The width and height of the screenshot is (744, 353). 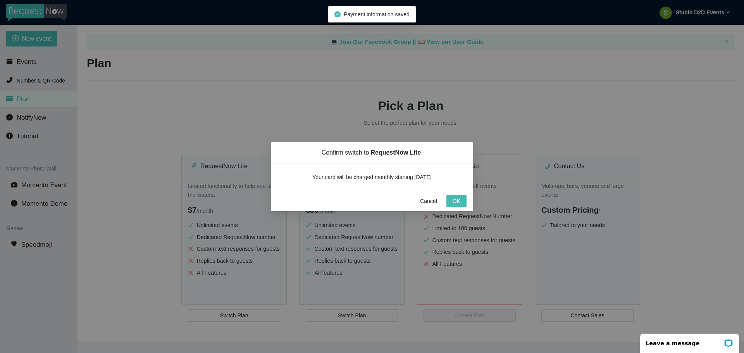 What do you see at coordinates (457, 201) in the screenshot?
I see `button: OK` at bounding box center [457, 201].